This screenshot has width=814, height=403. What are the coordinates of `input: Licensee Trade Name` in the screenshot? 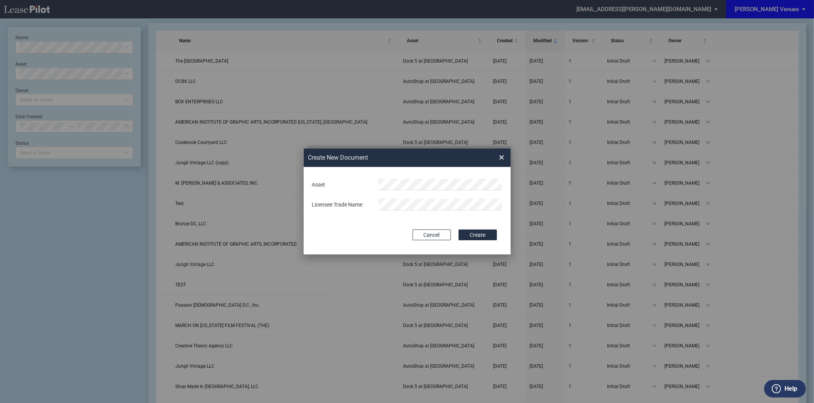 It's located at (440, 204).